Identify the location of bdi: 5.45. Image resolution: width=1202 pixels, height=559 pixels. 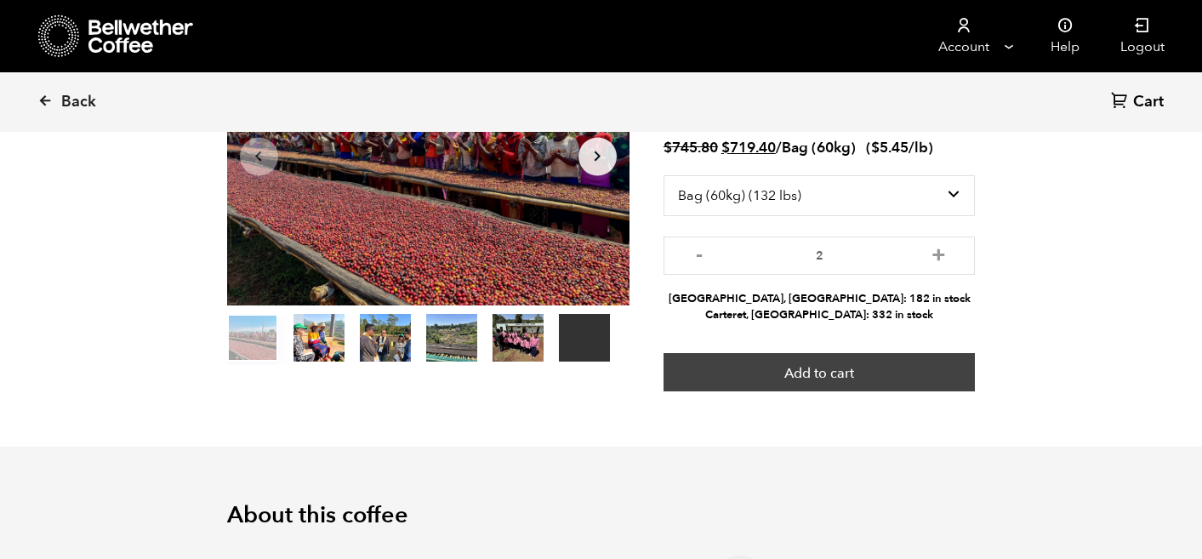
(890, 147).